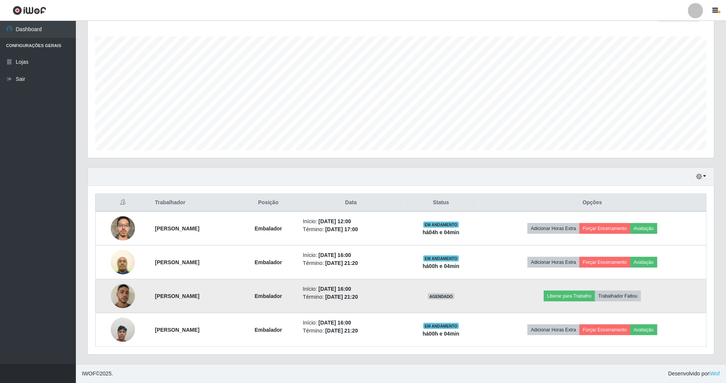 The width and height of the screenshot is (726, 383). Describe the element at coordinates (441, 232) in the screenshot. I see `strong: há 04 h e 04 min` at that location.